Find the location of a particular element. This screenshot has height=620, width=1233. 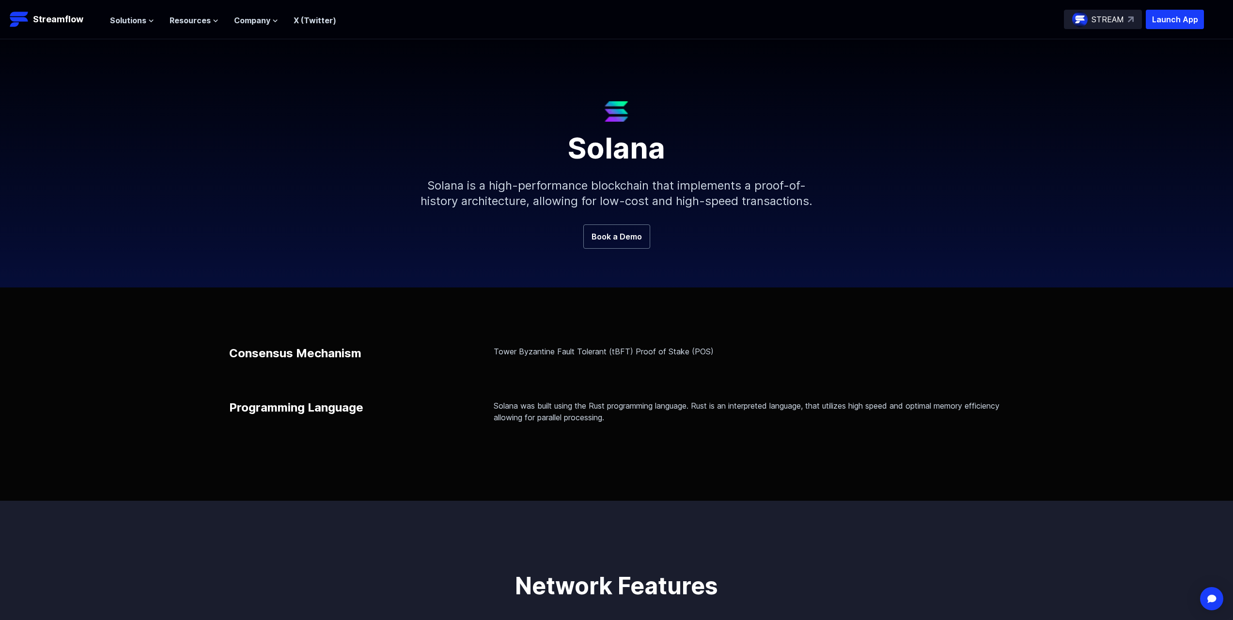

a: Launch App is located at coordinates (1175, 19).